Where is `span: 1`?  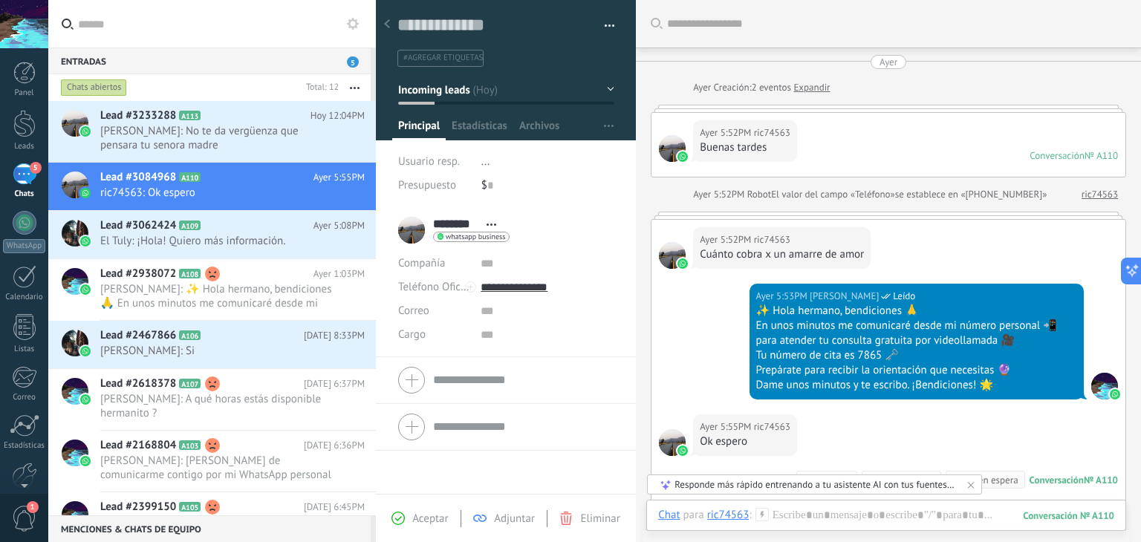 span: 1 is located at coordinates (33, 507).